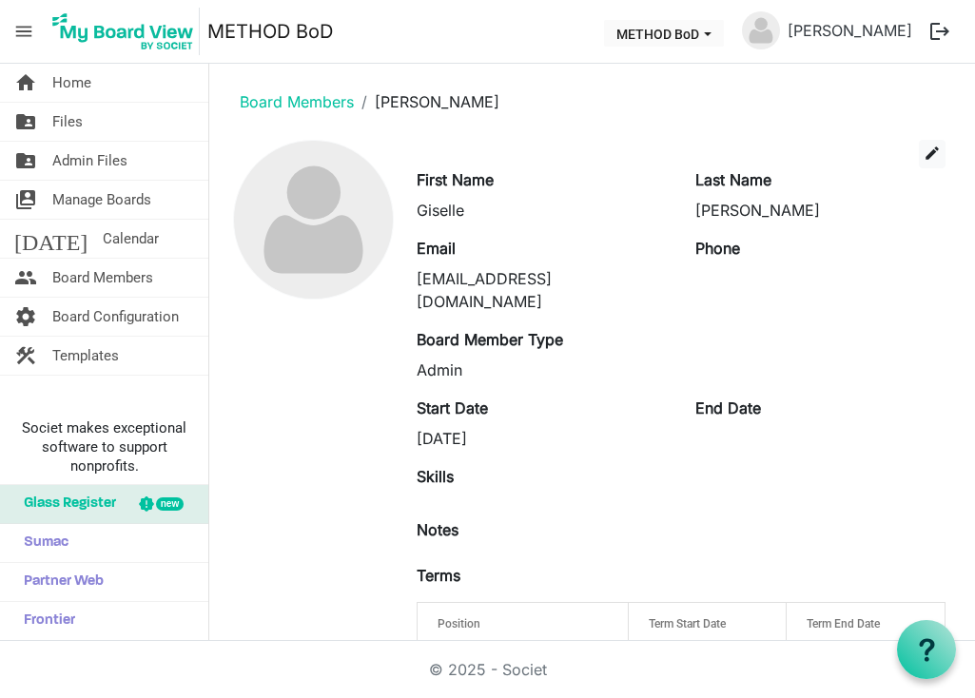 Image resolution: width=975 pixels, height=698 pixels. What do you see at coordinates (24, 31) in the screenshot?
I see `span: menu` at bounding box center [24, 31].